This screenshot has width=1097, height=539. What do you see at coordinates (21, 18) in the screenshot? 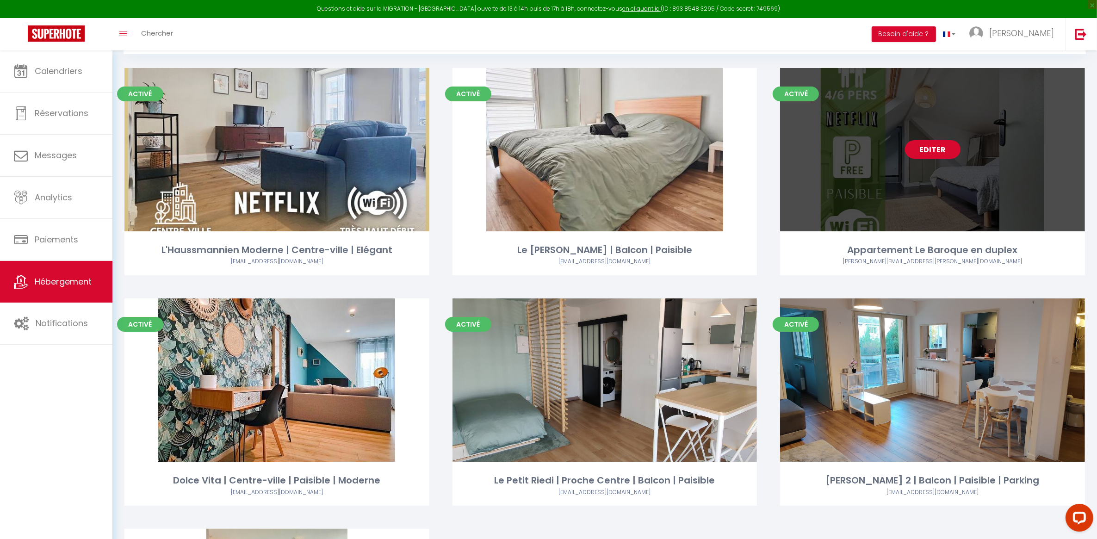
I see `button: Open LiveChat chat widget` at bounding box center [21, 18].